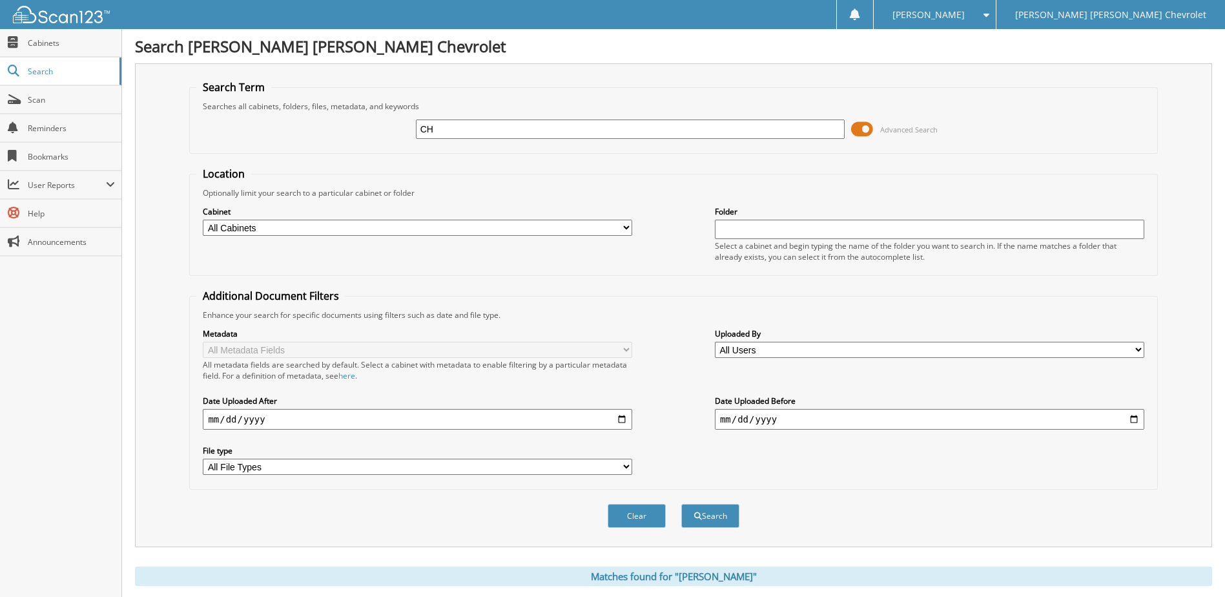 This screenshot has height=597, width=1225. What do you see at coordinates (223, 174) in the screenshot?
I see `legend: Location` at bounding box center [223, 174].